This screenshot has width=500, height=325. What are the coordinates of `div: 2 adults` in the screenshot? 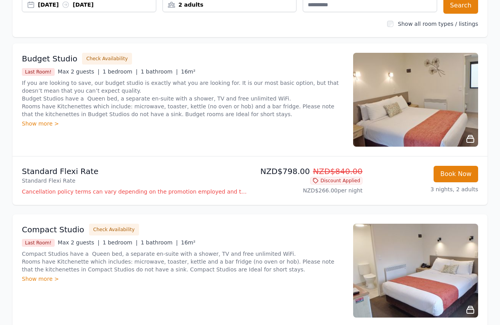 It's located at (230, 5).